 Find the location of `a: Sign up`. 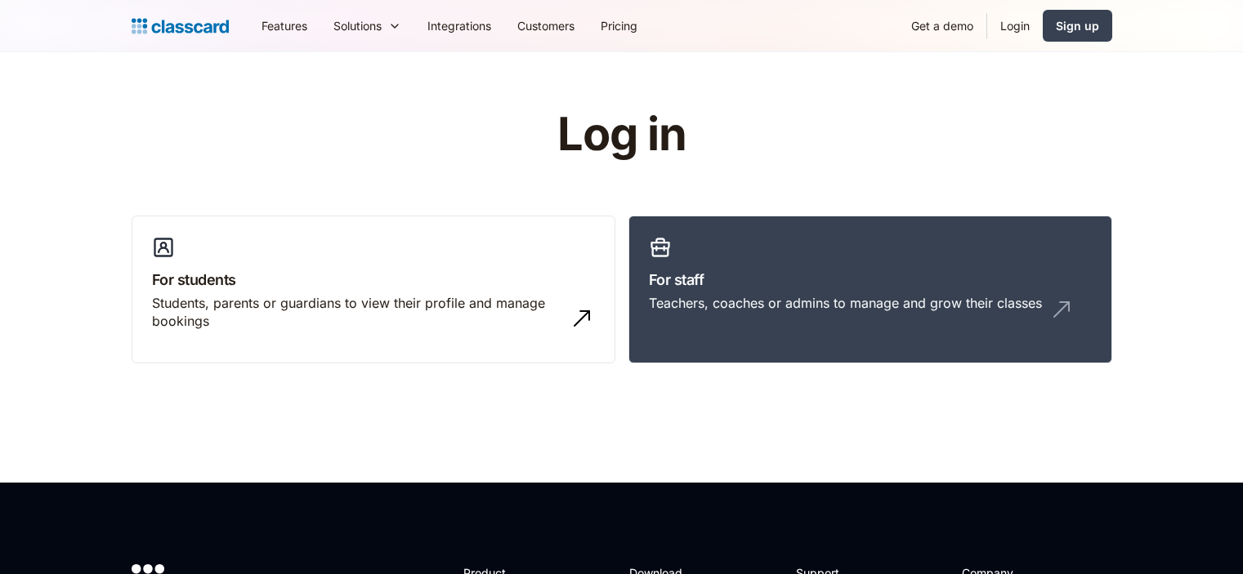

a: Sign up is located at coordinates (1077, 25).